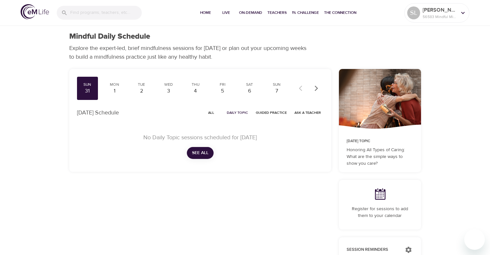 This screenshot has height=255, width=490. I want to click on span: See All, so click(200, 153).